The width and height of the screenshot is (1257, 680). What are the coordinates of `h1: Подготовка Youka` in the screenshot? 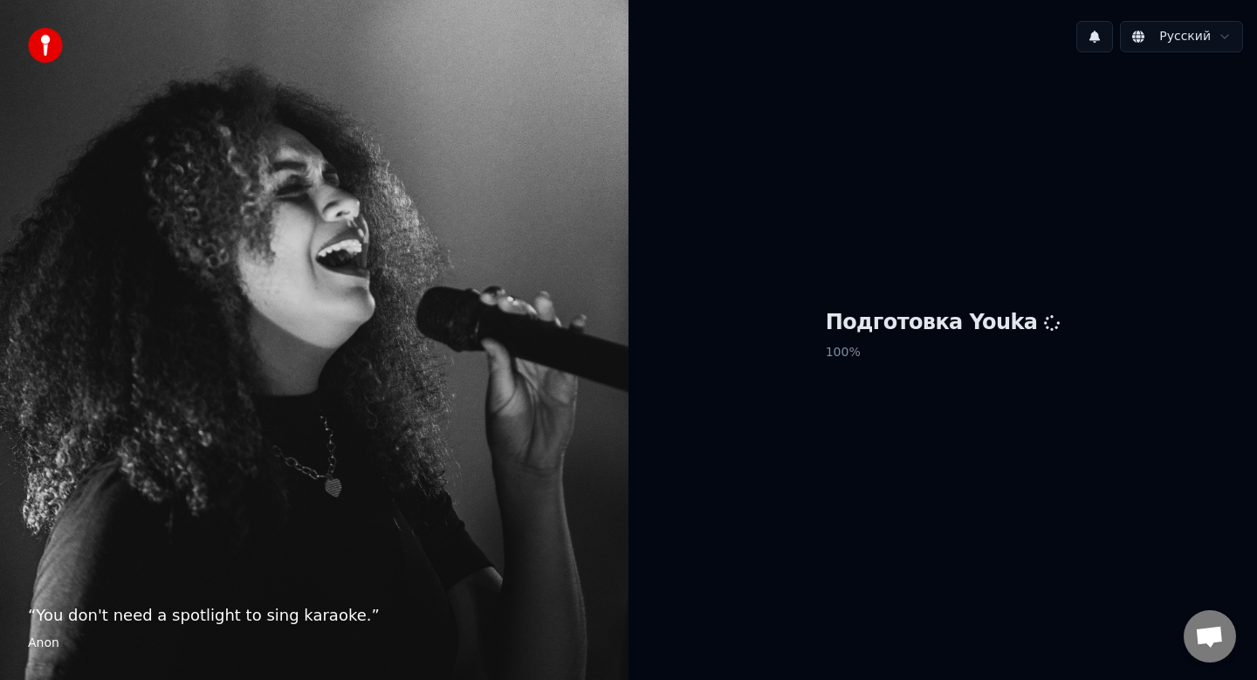 It's located at (943, 323).